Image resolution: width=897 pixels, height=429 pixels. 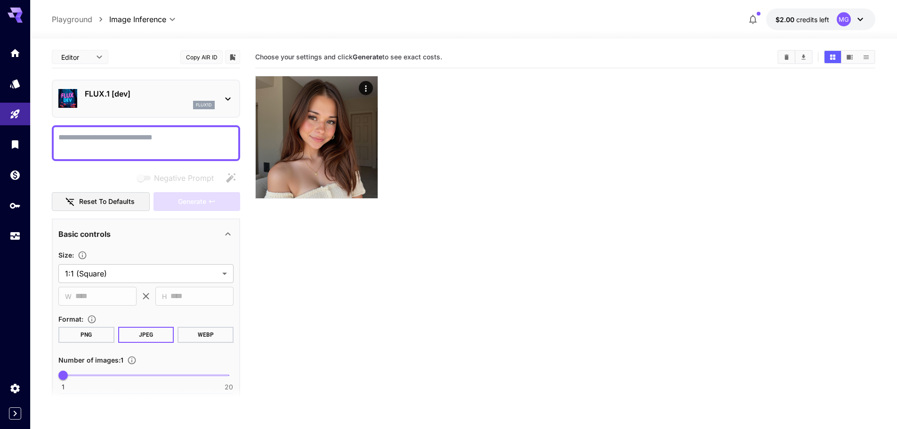 I want to click on p: Basic controls, so click(x=84, y=234).